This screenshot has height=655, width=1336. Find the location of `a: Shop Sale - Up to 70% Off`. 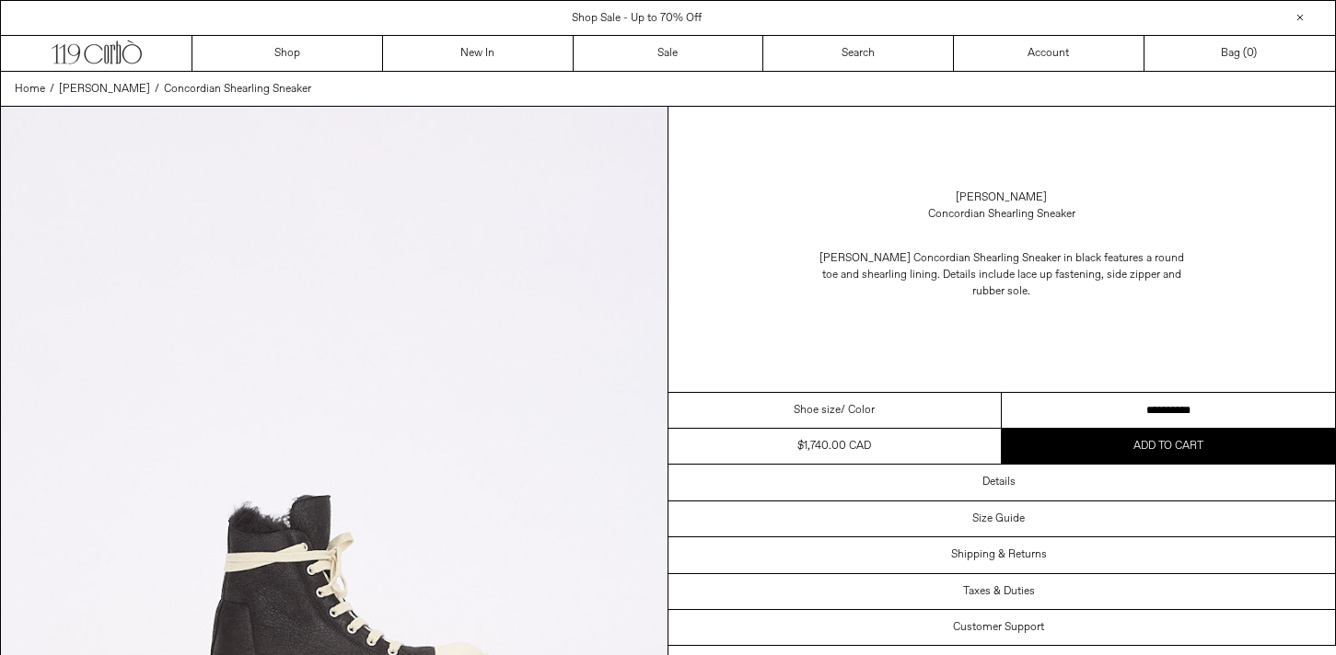

a: Shop Sale - Up to 70% Off is located at coordinates (636, 18).